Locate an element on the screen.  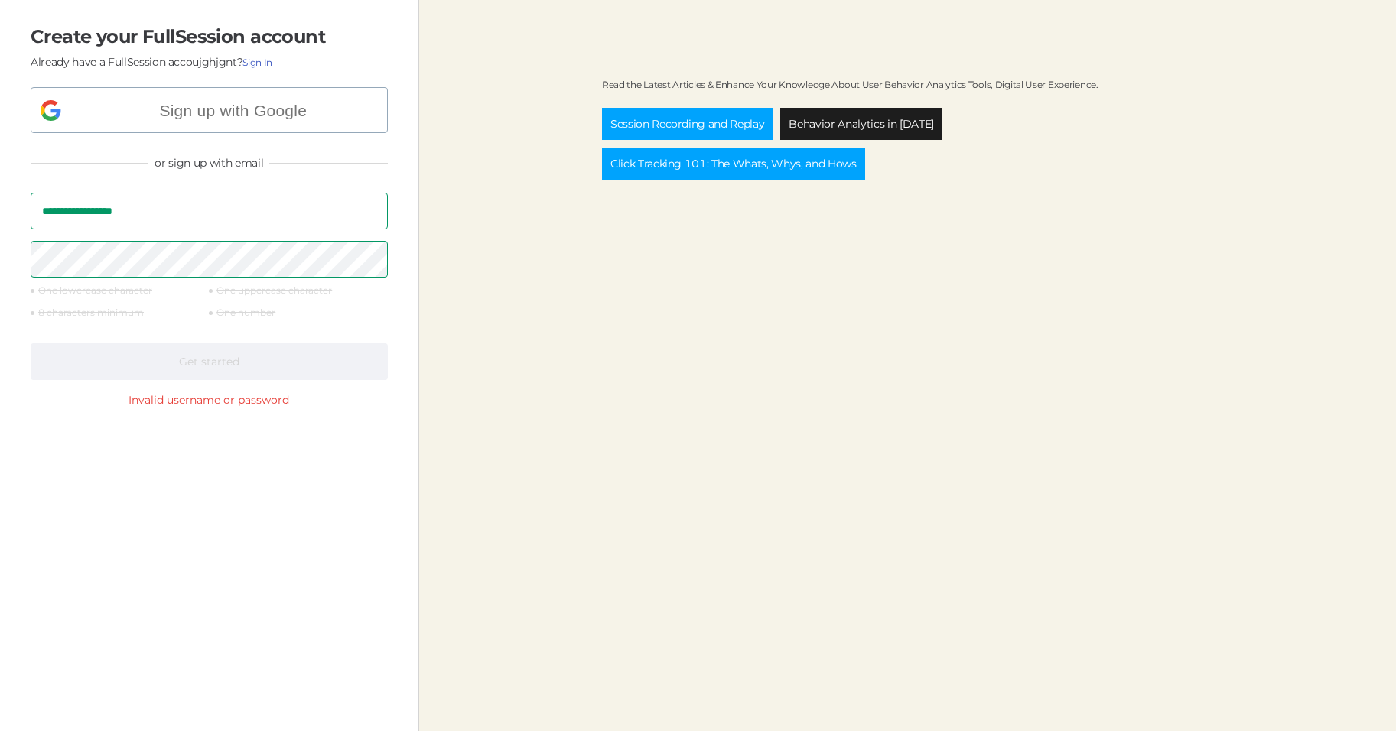
div: 8 characters minimum is located at coordinates (91, 313).